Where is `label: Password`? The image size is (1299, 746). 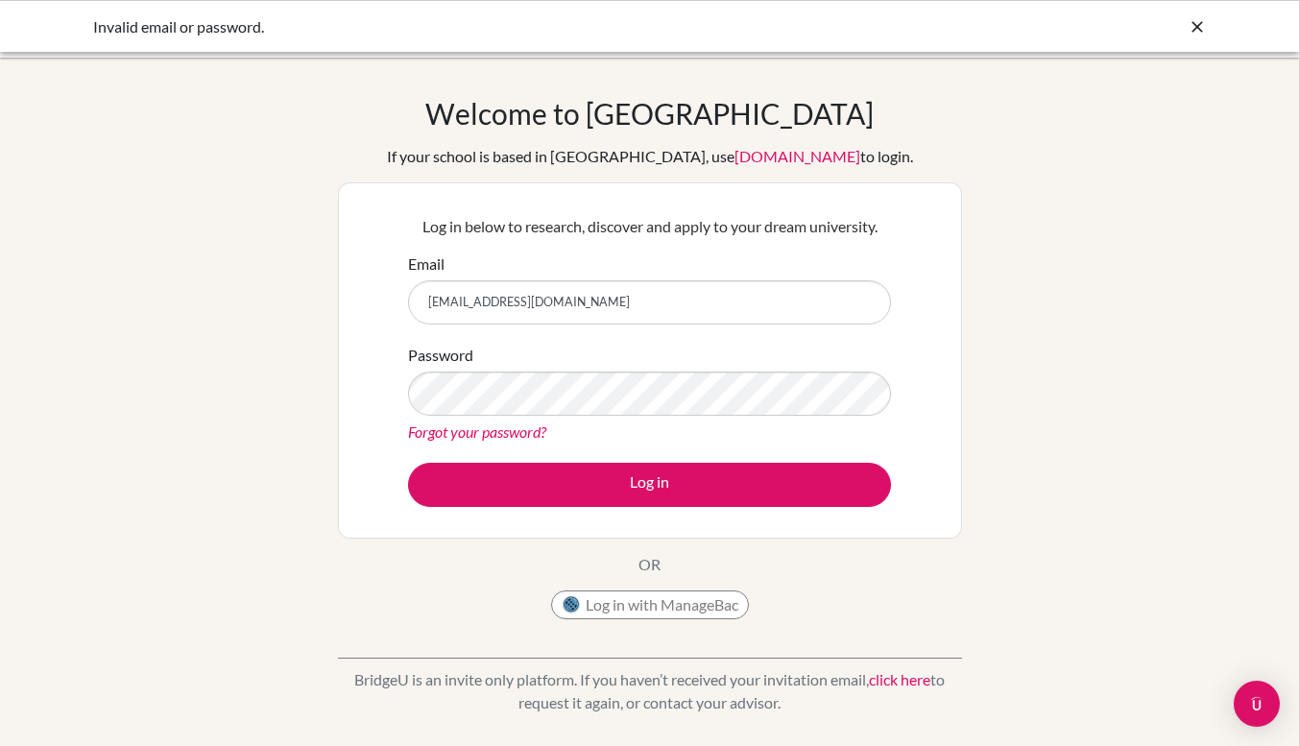
label: Password is located at coordinates (441, 355).